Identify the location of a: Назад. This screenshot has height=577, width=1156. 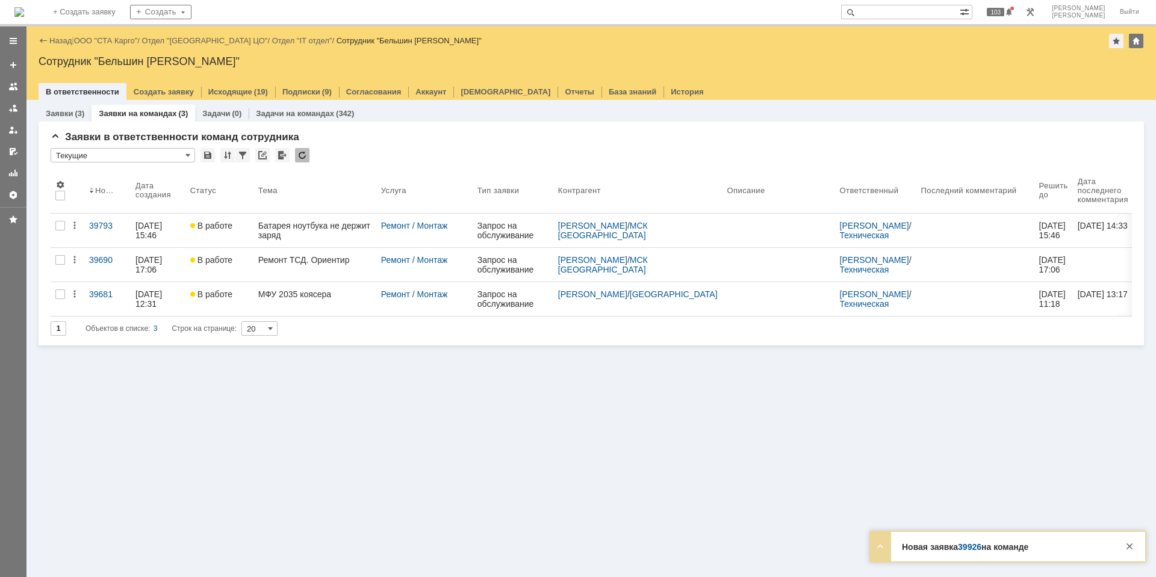
(60, 40).